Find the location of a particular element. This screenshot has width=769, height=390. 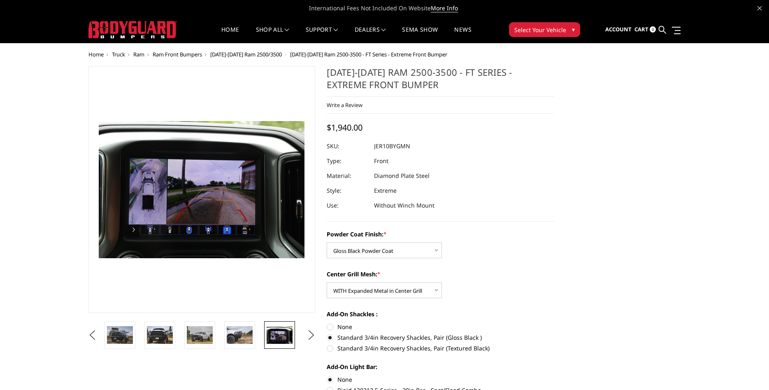

span: $1,940.00 is located at coordinates (345, 127).